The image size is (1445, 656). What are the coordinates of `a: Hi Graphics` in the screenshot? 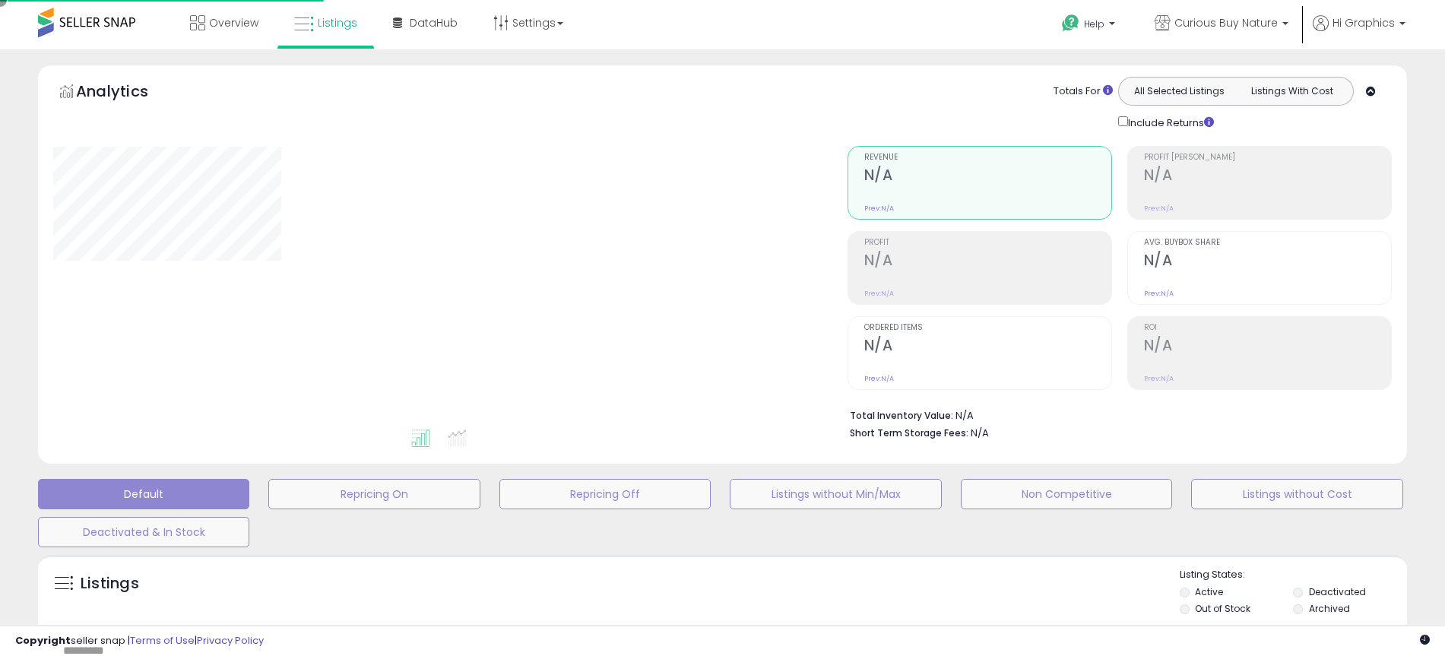 It's located at (1360, 32).